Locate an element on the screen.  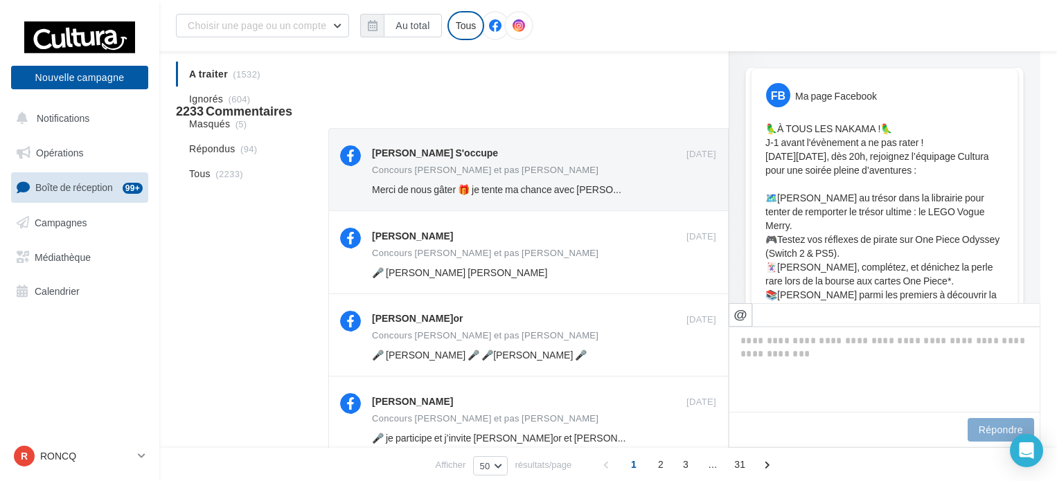
button: Nouvelle campagne is located at coordinates (80, 78).